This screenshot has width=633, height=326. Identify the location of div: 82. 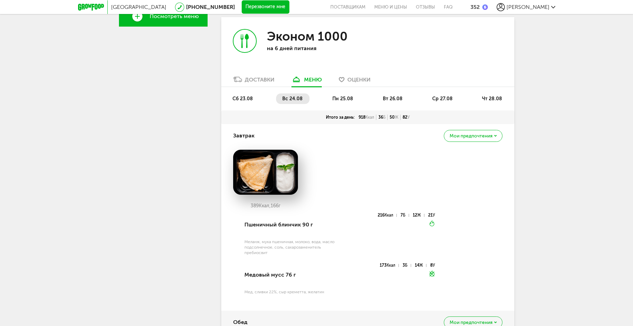
(406, 117).